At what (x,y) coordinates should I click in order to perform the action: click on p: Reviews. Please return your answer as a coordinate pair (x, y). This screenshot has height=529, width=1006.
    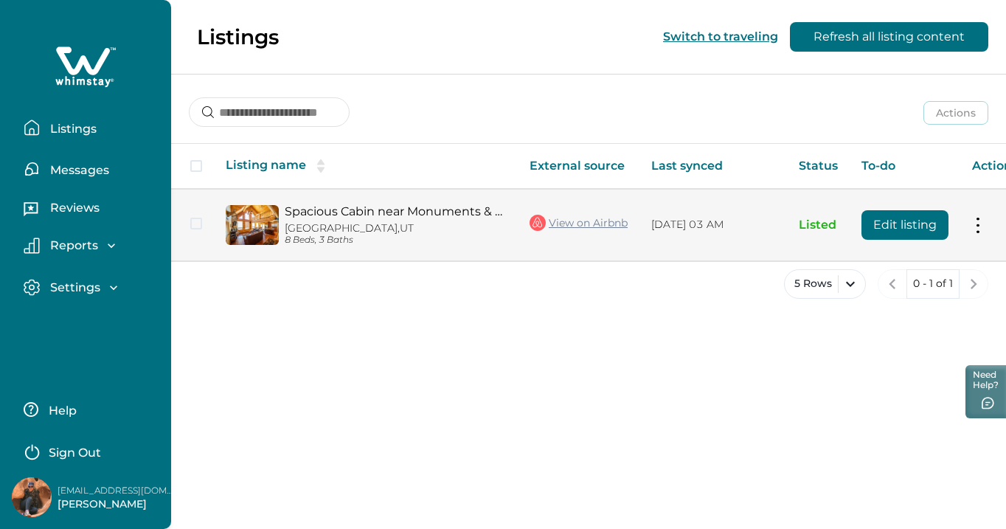
    Looking at the image, I should click on (72, 208).